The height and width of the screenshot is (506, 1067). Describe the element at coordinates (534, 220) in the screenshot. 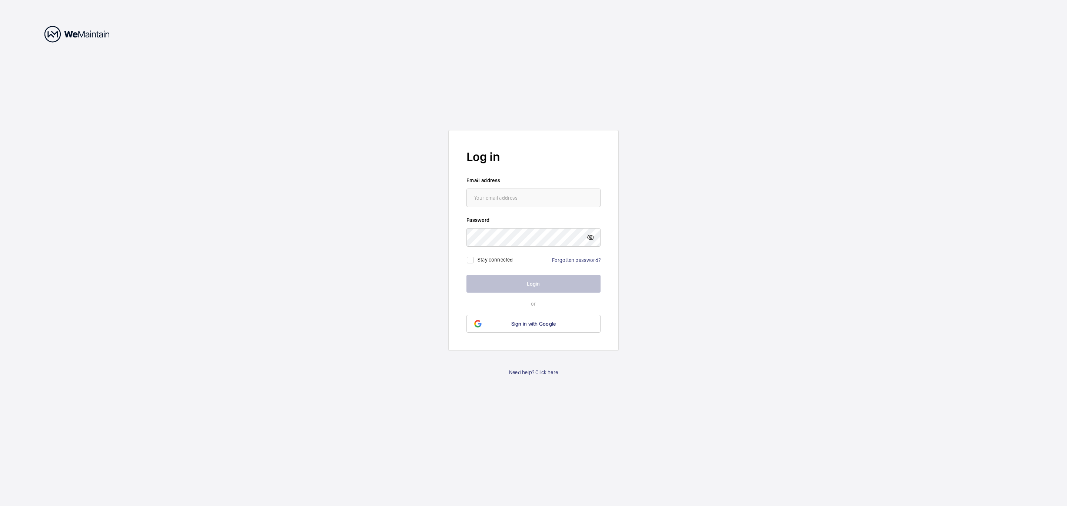

I see `label: Password` at that location.